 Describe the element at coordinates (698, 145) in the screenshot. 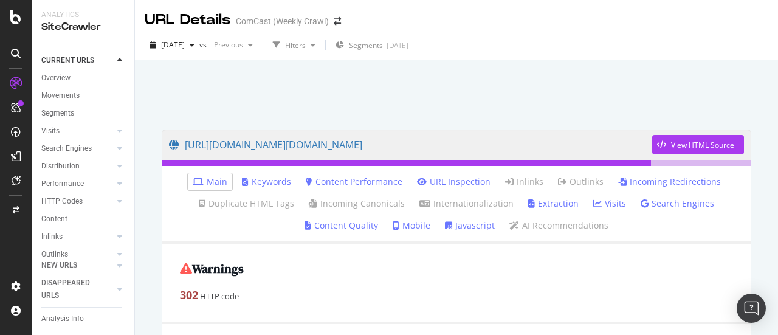

I see `button: View HTML Source` at that location.